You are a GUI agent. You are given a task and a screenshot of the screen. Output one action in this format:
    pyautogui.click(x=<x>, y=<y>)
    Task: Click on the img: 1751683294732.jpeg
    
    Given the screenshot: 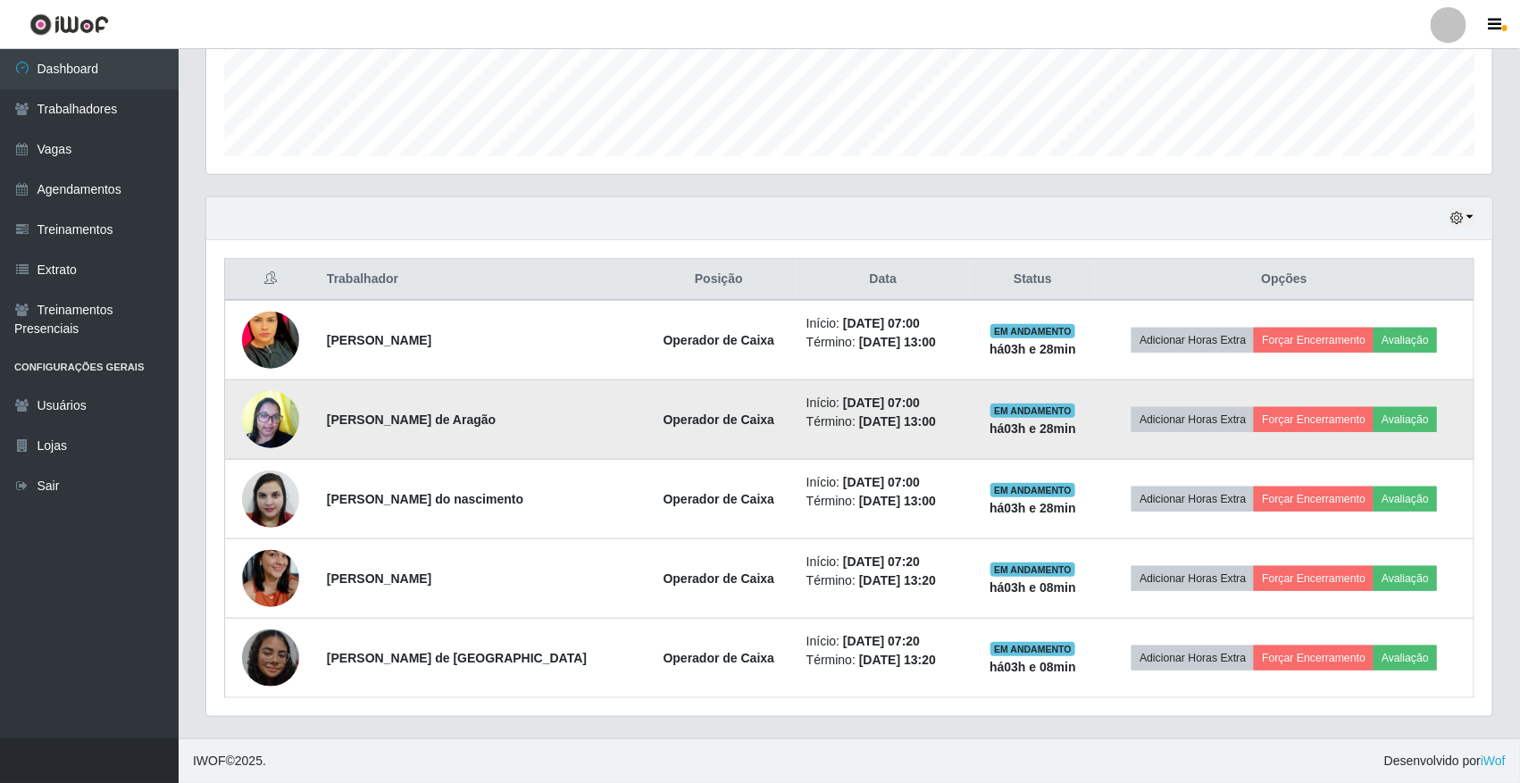 What is the action you would take?
    pyautogui.click(x=271, y=340)
    